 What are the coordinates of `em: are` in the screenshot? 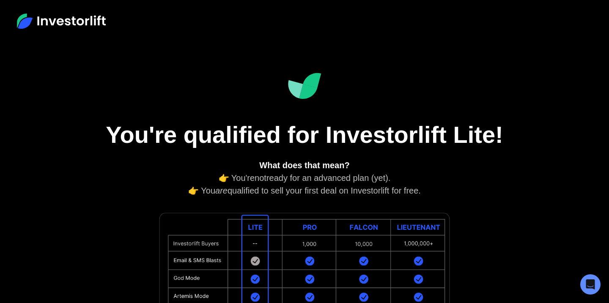 It's located at (221, 191).